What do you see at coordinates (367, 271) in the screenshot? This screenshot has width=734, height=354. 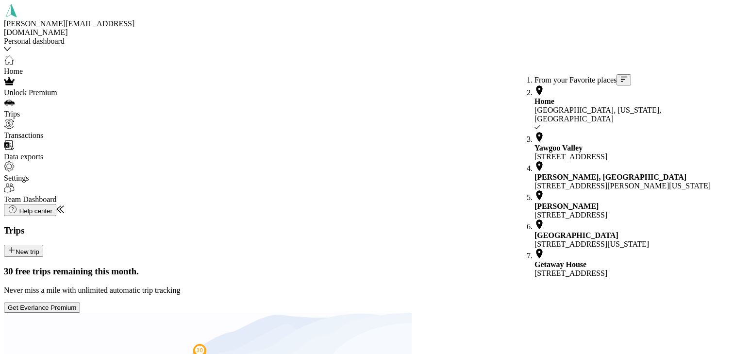 I see `h1: 30 free trips remaining this month.` at bounding box center [367, 271].